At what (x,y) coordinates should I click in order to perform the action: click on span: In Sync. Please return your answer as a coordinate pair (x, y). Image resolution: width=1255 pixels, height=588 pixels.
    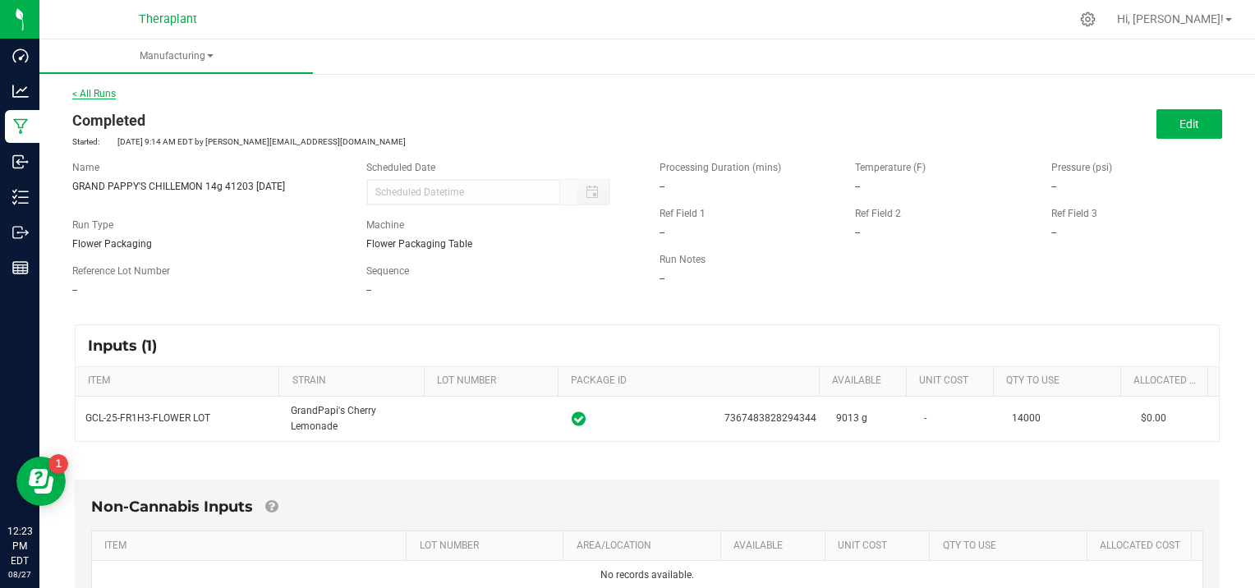
    Looking at the image, I should click on (578, 419).